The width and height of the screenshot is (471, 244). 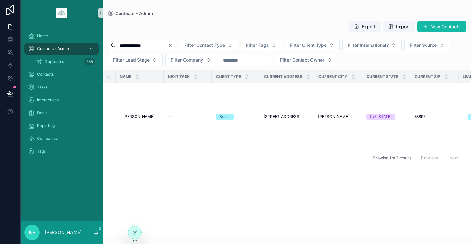 I want to click on div: Seller, so click(x=225, y=117).